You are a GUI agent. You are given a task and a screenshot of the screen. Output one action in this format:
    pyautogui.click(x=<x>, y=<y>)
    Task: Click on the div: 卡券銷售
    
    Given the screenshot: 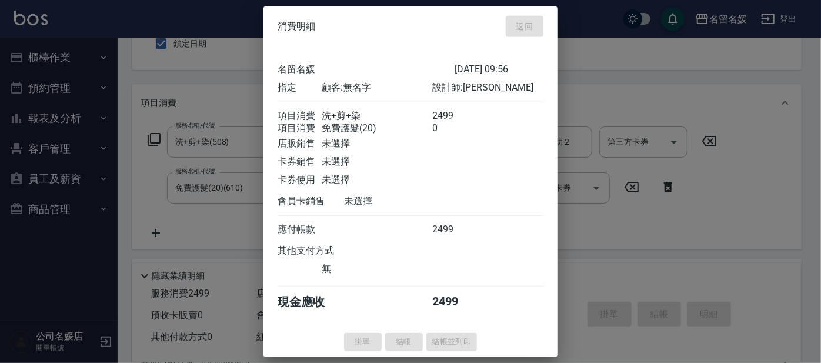 What is the action you would take?
    pyautogui.click(x=300, y=162)
    